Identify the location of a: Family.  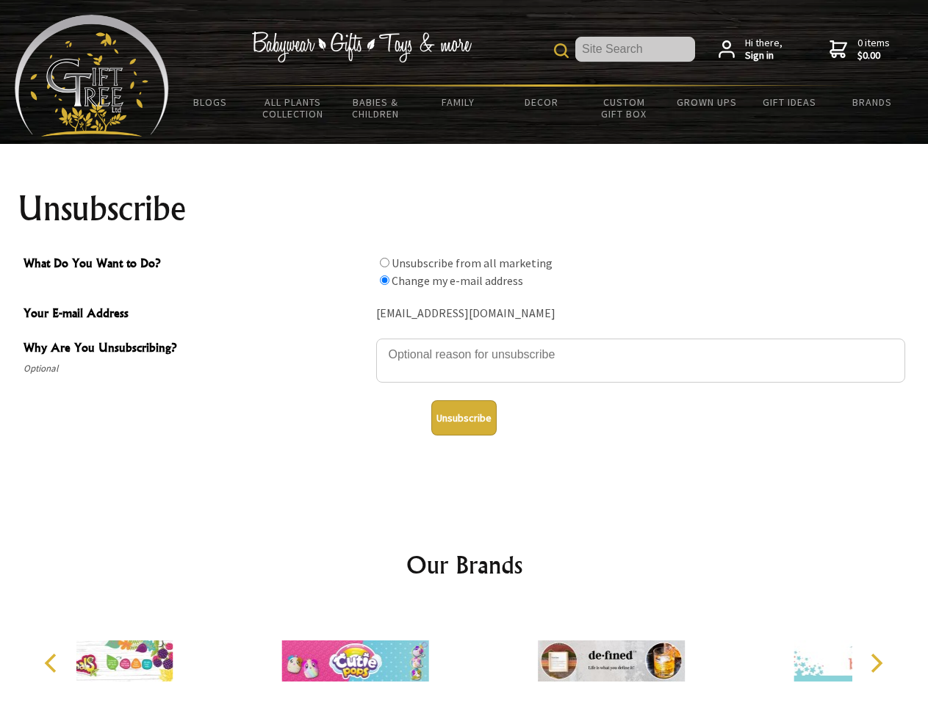
(458, 102).